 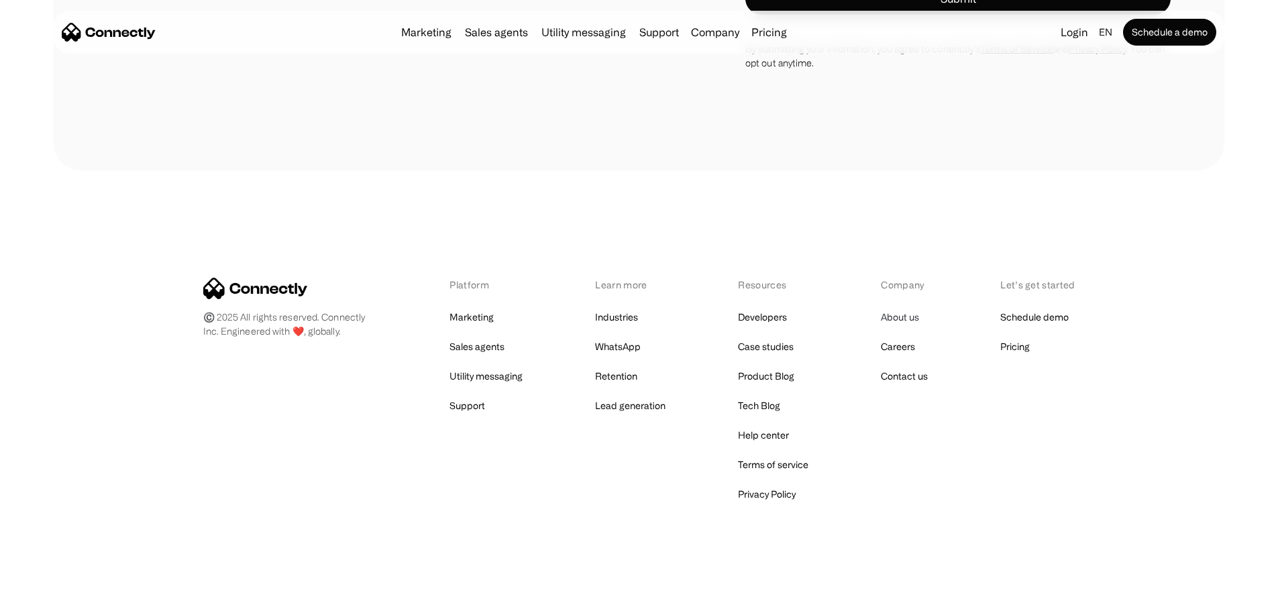 I want to click on a: Case studies, so click(x=766, y=347).